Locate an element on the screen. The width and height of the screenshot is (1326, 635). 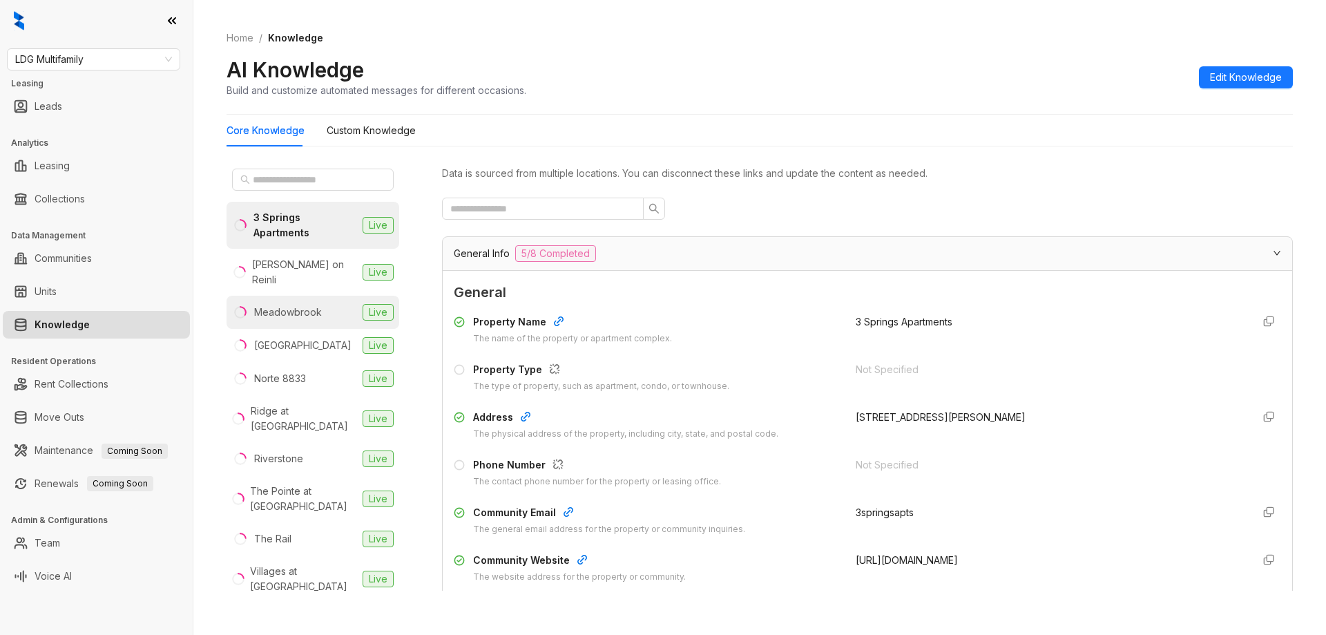
div: The general email address for the property or community inquiries. is located at coordinates (609, 529).